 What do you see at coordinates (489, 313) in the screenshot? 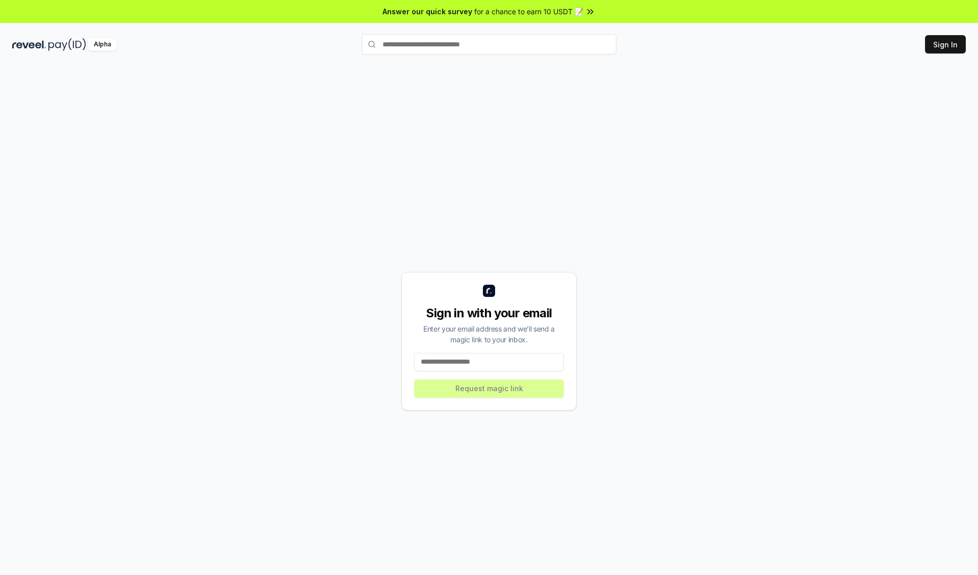
I see `div: Sign in with your email` at bounding box center [489, 313].